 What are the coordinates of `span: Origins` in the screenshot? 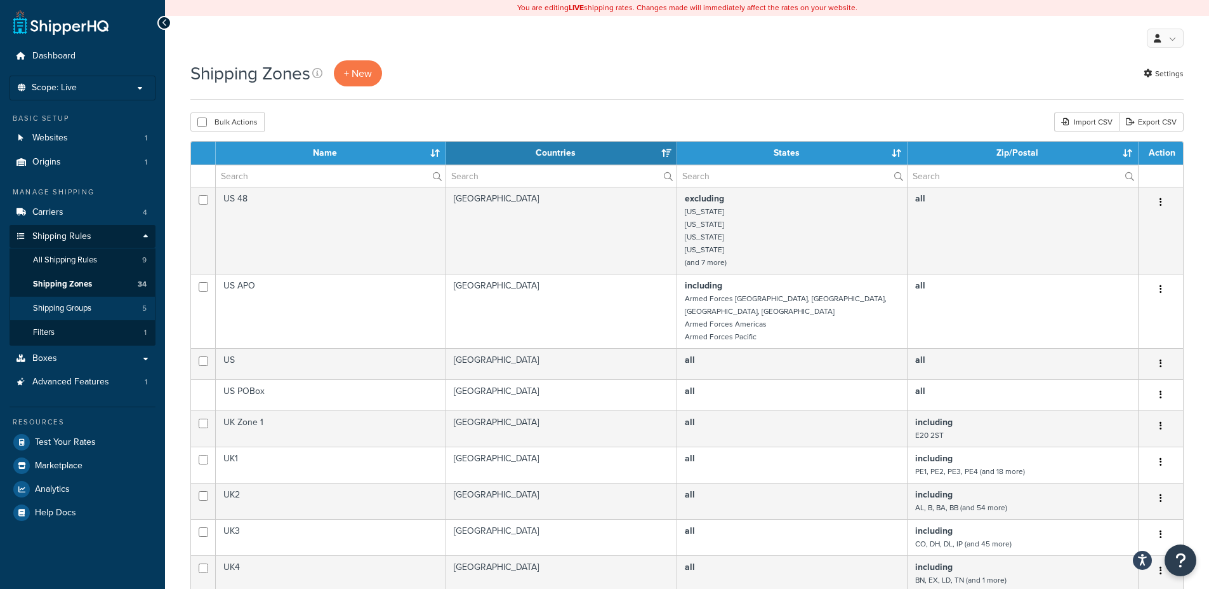 It's located at (46, 162).